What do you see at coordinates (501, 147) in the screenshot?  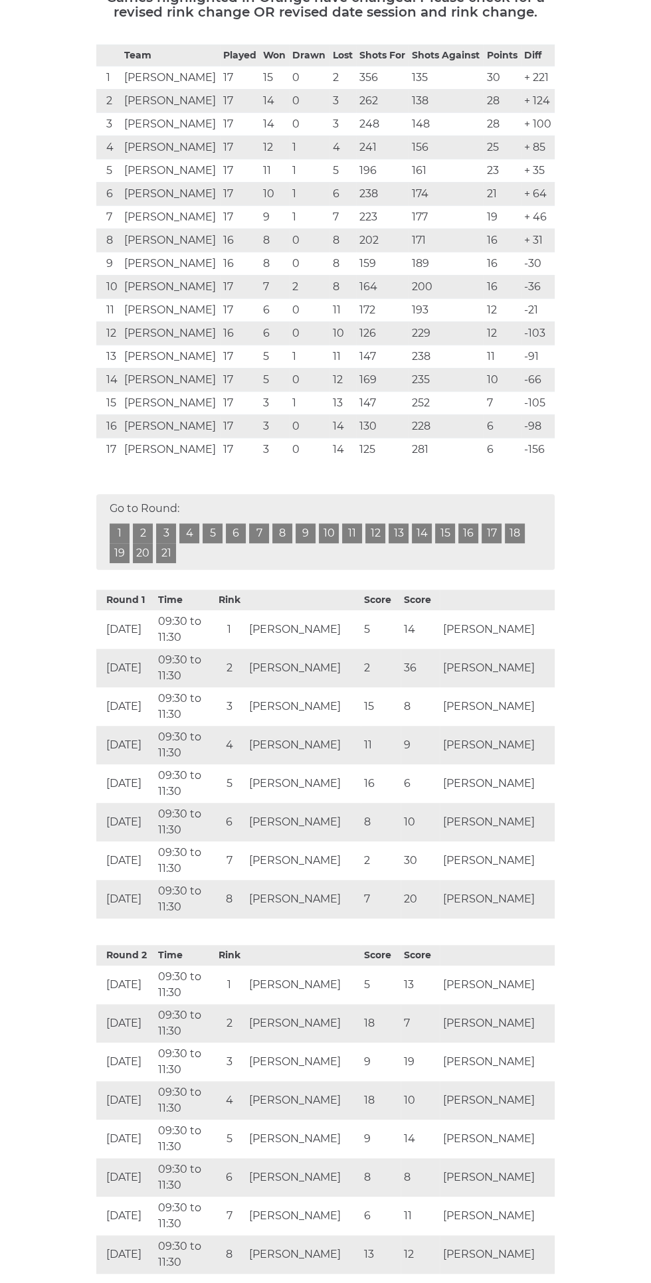 I see `td: 25` at bounding box center [501, 147].